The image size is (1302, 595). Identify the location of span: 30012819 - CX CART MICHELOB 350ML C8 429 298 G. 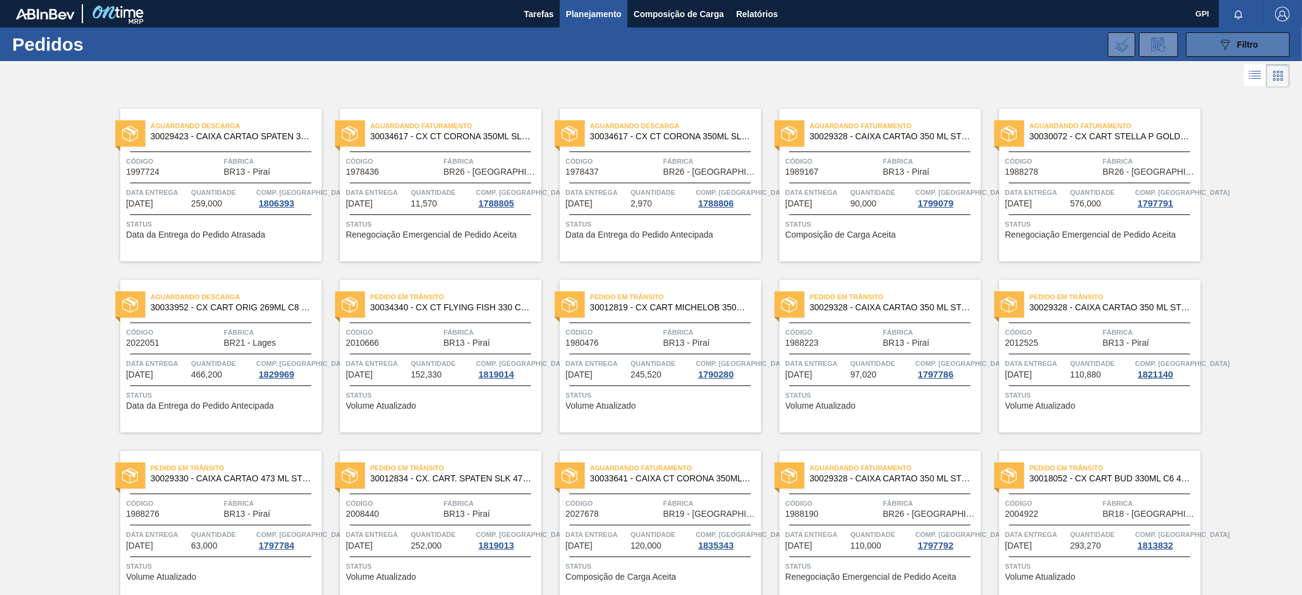
(671, 307).